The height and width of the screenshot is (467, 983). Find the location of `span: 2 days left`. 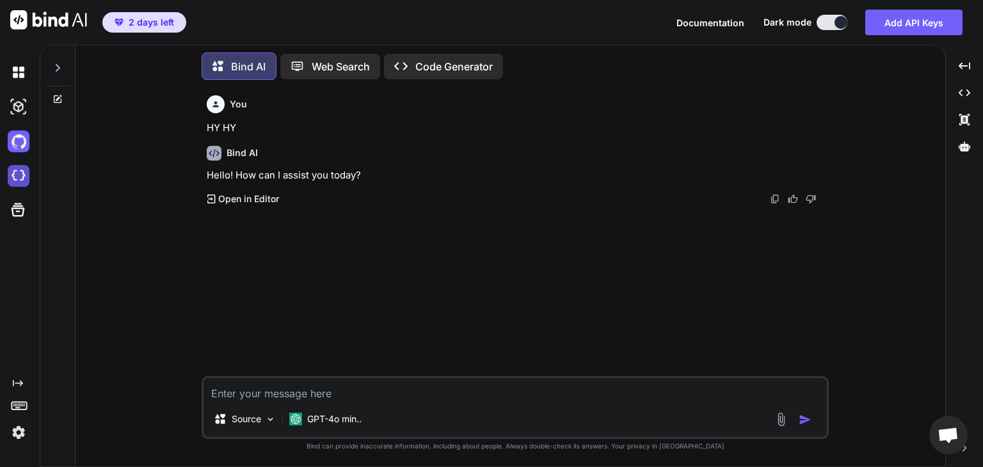

span: 2 days left is located at coordinates (151, 22).